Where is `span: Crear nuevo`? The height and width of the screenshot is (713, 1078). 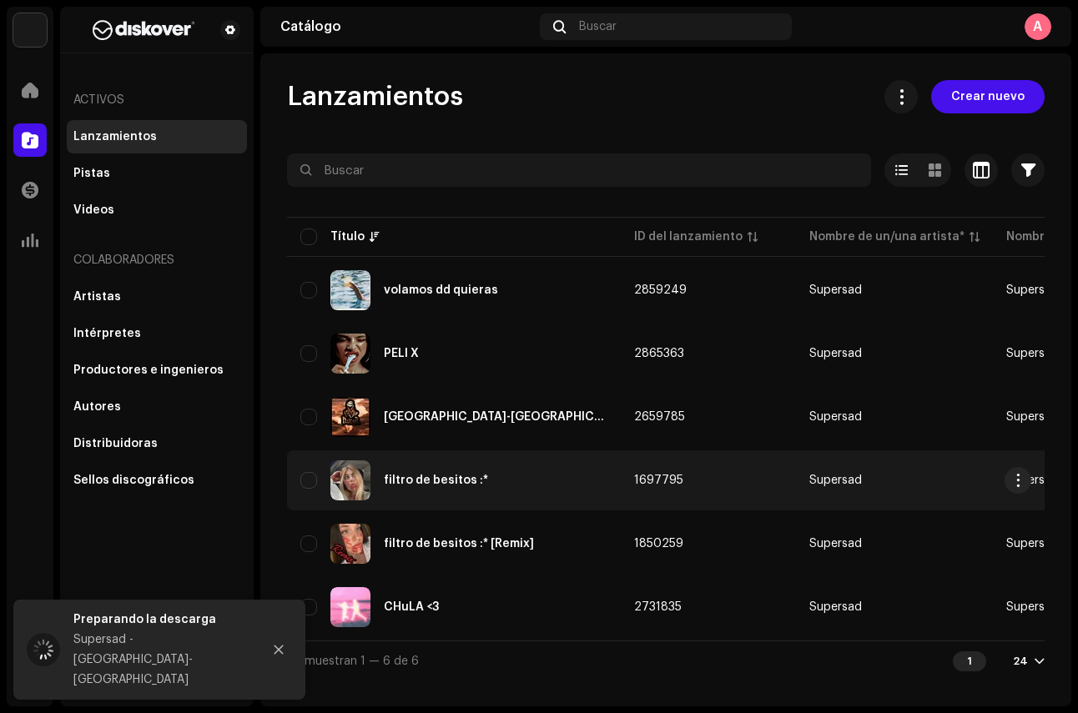 span: Crear nuevo is located at coordinates (988, 97).